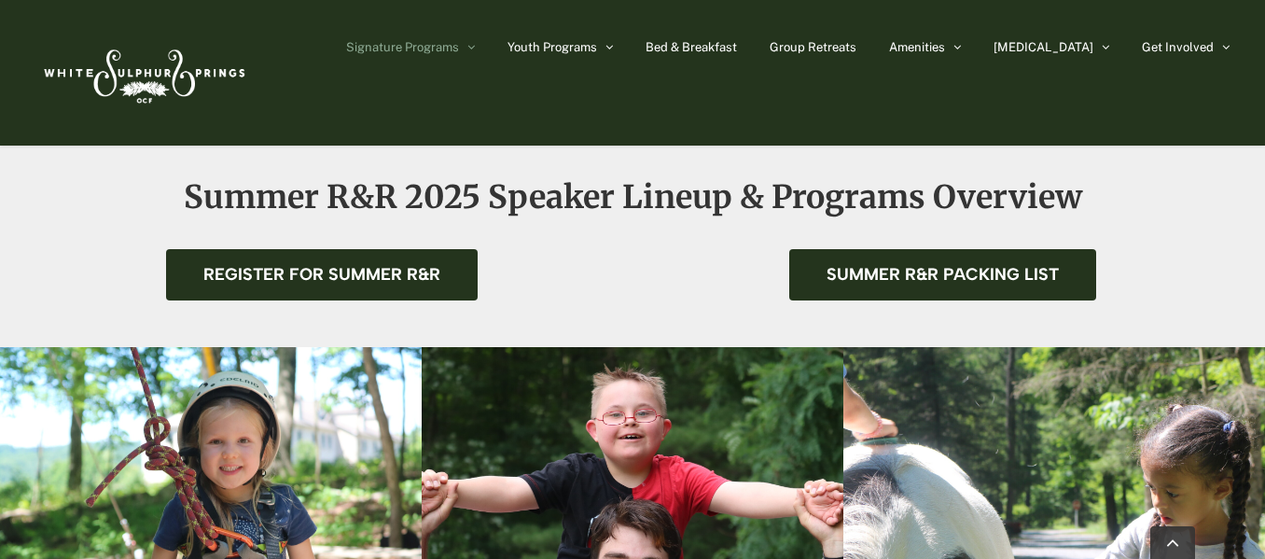 Image resolution: width=1265 pixels, height=559 pixels. Describe the element at coordinates (402, 47) in the screenshot. I see `span: Signature Programs` at that location.